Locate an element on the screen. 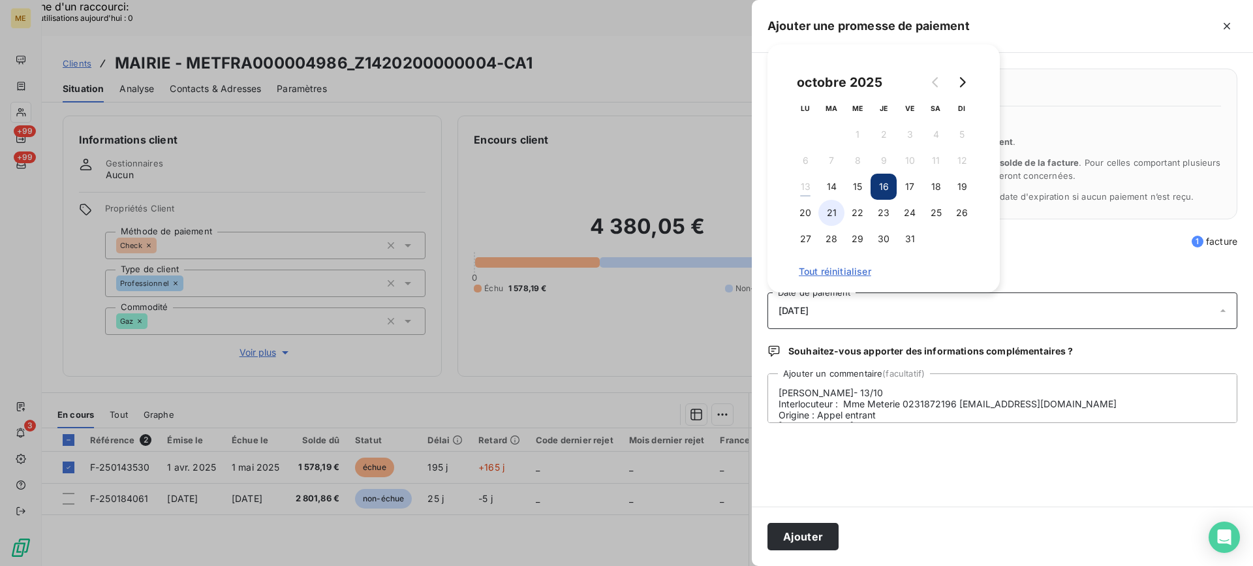  button: 31 is located at coordinates (910, 239).